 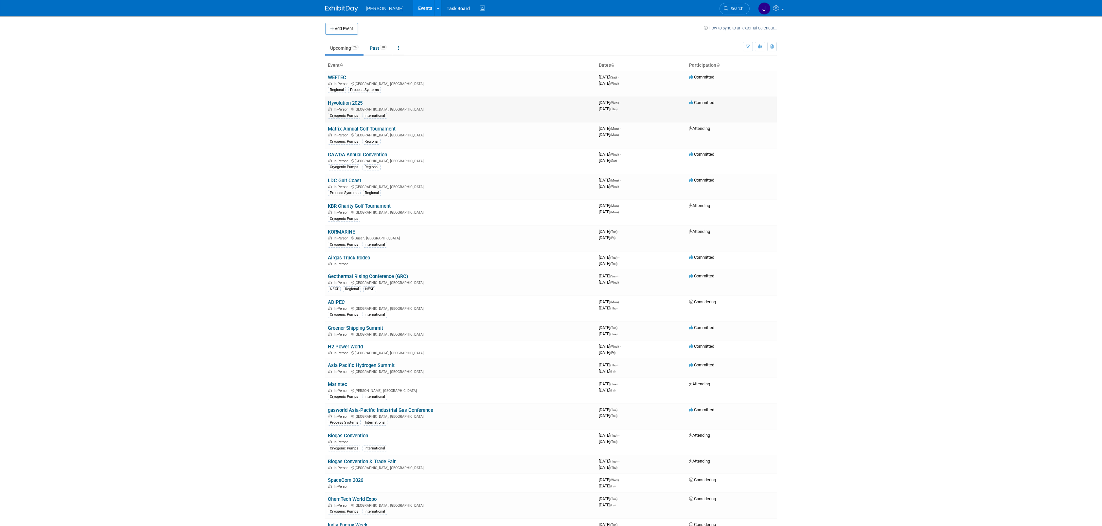 I want to click on img: ExhibitDay, so click(x=342, y=9).